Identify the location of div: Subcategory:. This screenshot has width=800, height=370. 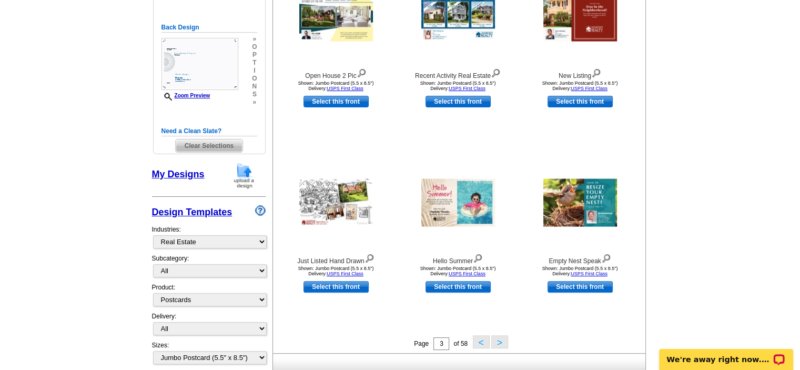
(209, 268).